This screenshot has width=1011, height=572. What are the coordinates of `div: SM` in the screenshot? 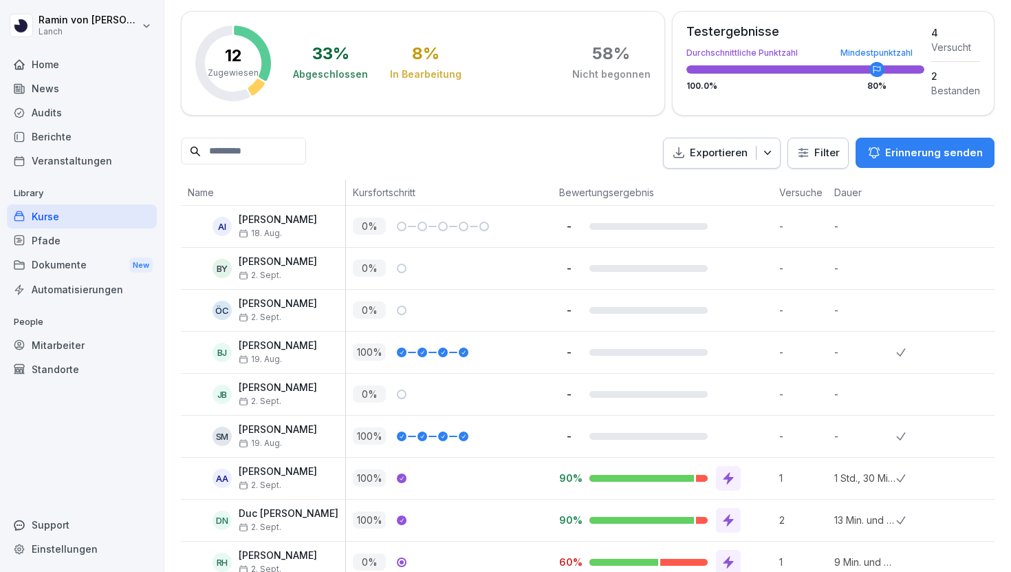 It's located at (222, 436).